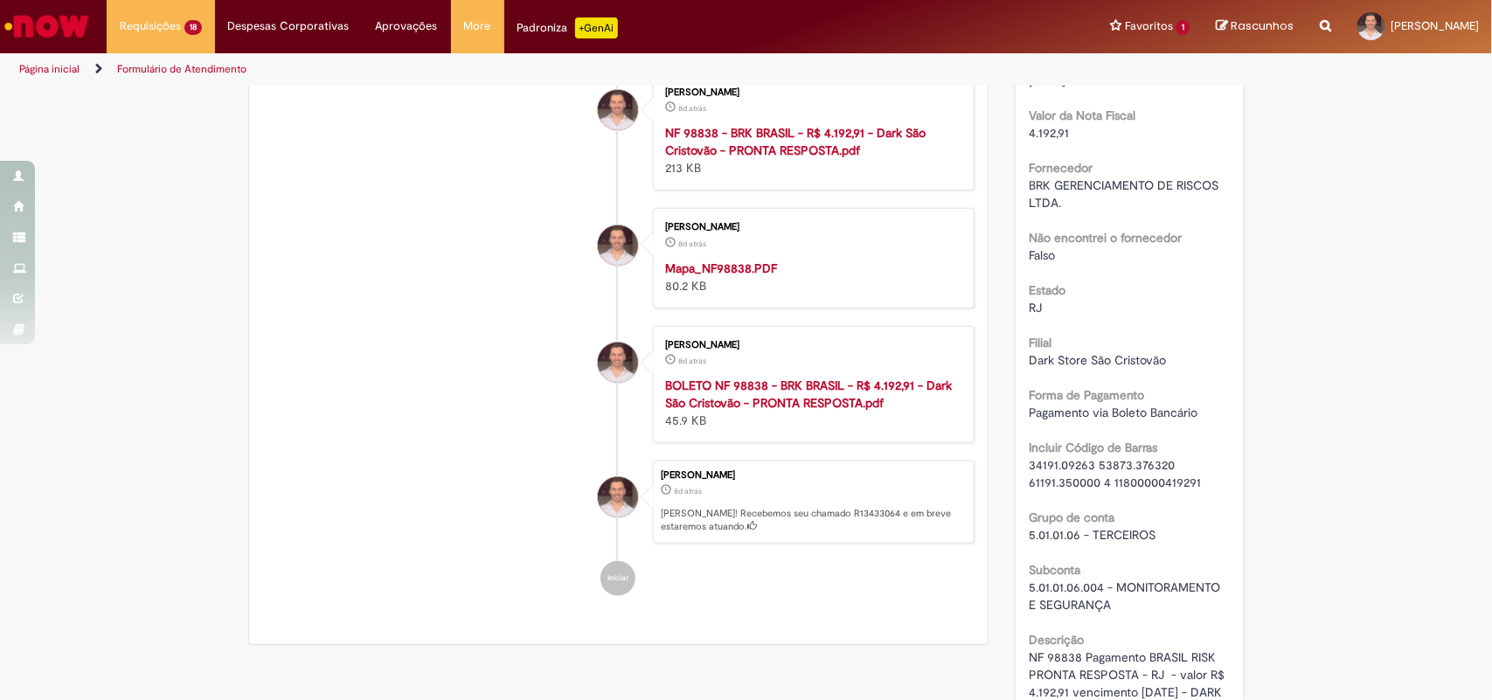 This screenshot has width=1492, height=700. What do you see at coordinates (1056, 640) in the screenshot?
I see `b: Descrição` at bounding box center [1056, 640].